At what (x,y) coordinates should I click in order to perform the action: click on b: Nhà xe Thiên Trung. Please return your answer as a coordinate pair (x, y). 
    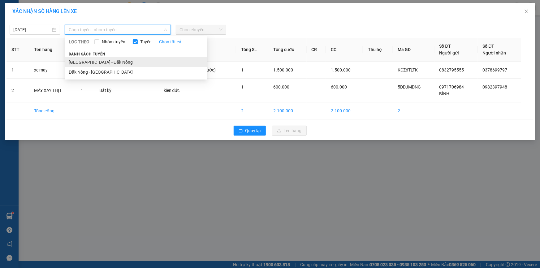
    Looking at the image, I should click on (40, 24).